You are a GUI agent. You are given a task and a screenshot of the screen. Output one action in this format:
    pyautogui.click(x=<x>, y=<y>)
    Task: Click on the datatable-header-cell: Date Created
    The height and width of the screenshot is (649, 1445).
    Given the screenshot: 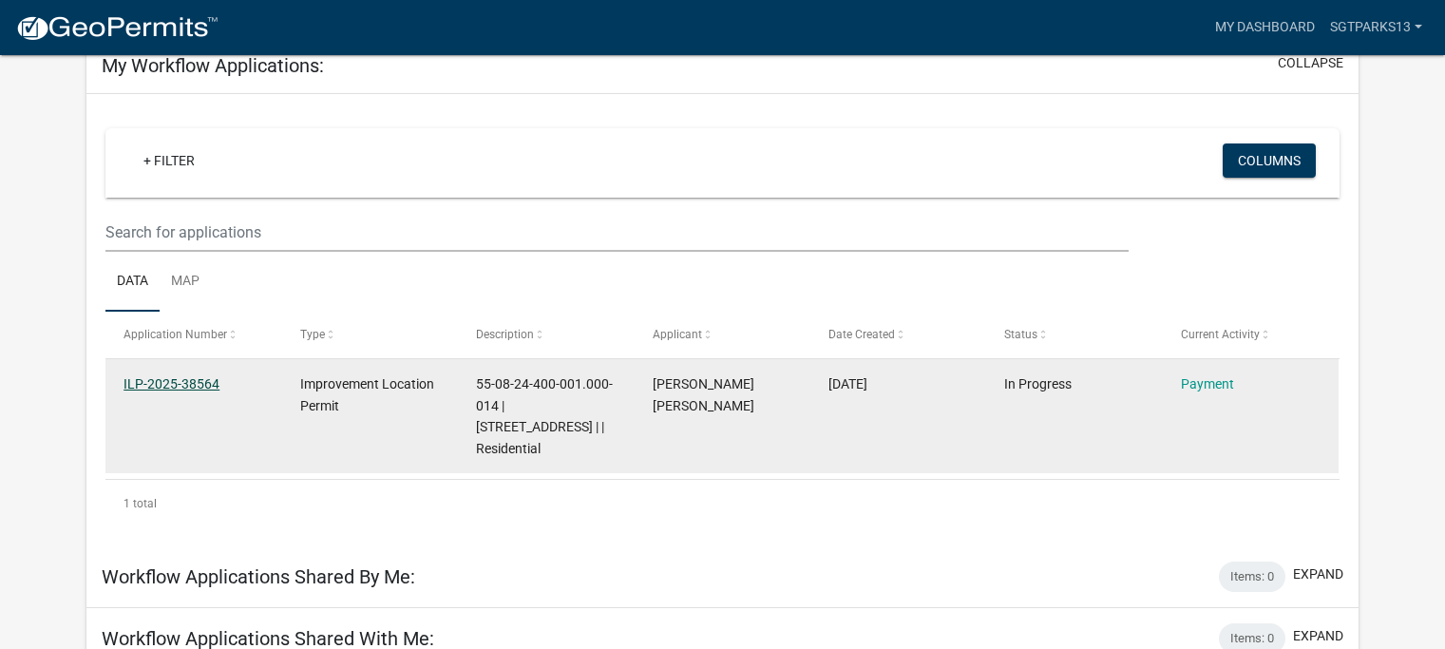 What is the action you would take?
    pyautogui.click(x=898, y=335)
    